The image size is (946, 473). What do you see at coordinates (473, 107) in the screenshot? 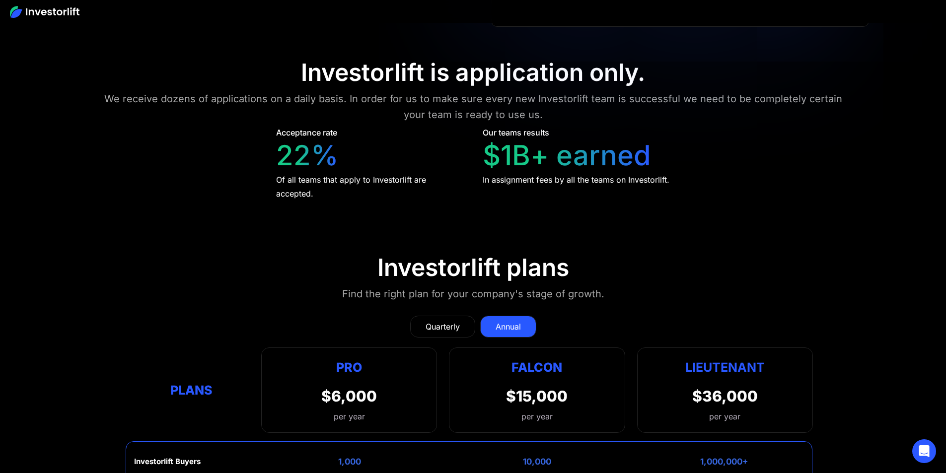
I see `div: We receive dozens of applications on a daily basis. In order for us to make sure every new Invest...` at bounding box center [473, 107].